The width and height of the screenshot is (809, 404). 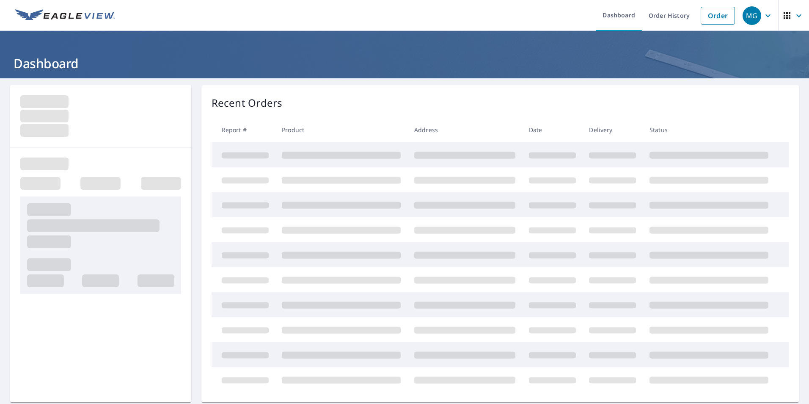 I want to click on img: EV Logo, so click(x=65, y=16).